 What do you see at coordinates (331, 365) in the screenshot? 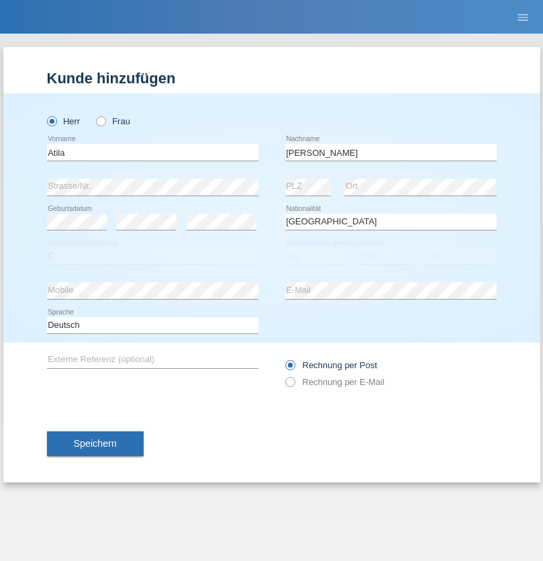
I see `label: Rechnung per Post` at bounding box center [331, 365].